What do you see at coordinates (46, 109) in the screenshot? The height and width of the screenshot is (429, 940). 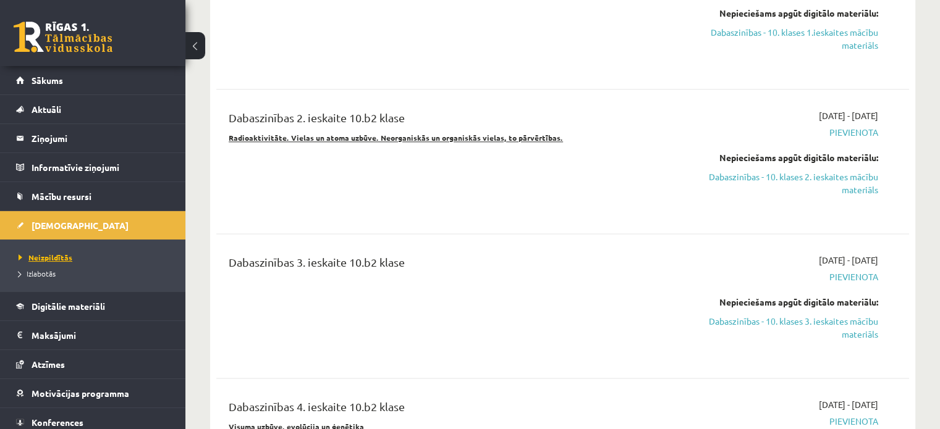 I see `span: Aktuāli` at bounding box center [46, 109].